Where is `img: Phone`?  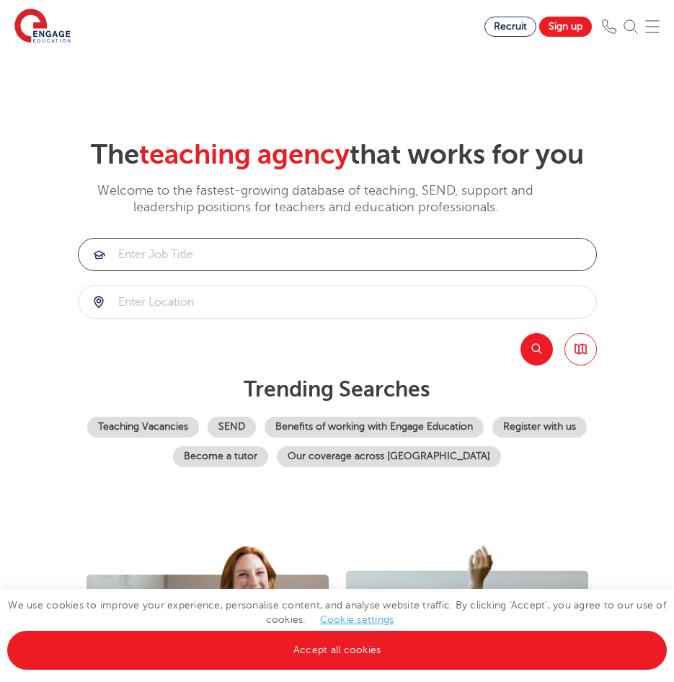
img: Phone is located at coordinates (610, 27).